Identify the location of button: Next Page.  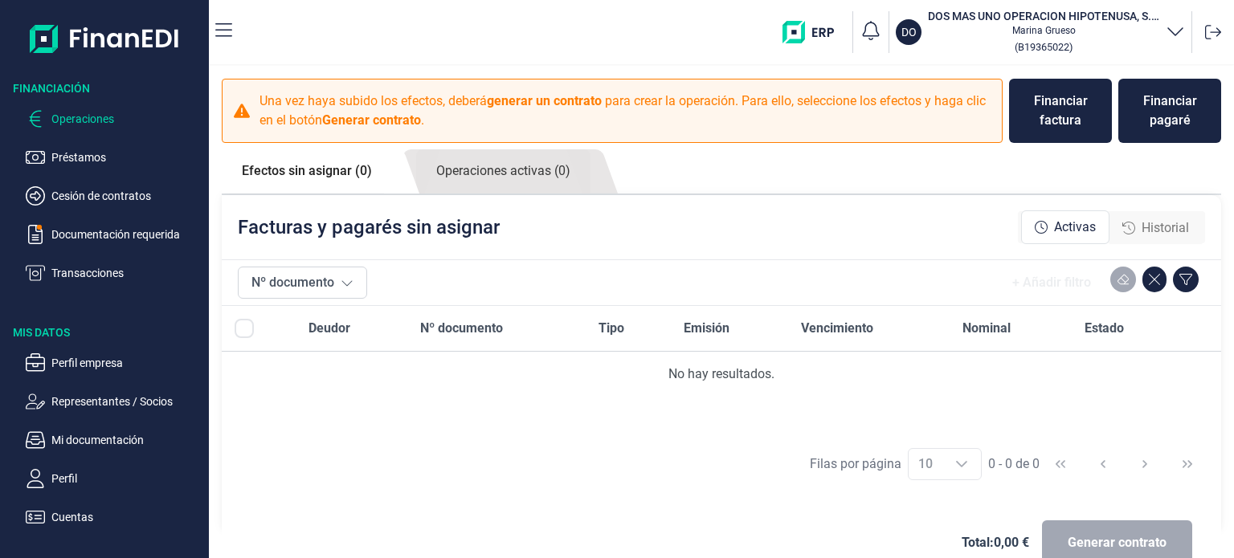
(1145, 464).